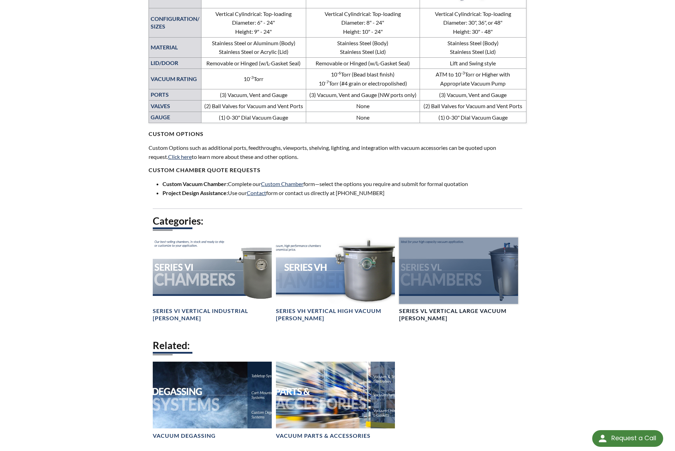  What do you see at coordinates (323, 436) in the screenshot?
I see `h4: Vacuum Parts & Accessories` at bounding box center [323, 436].